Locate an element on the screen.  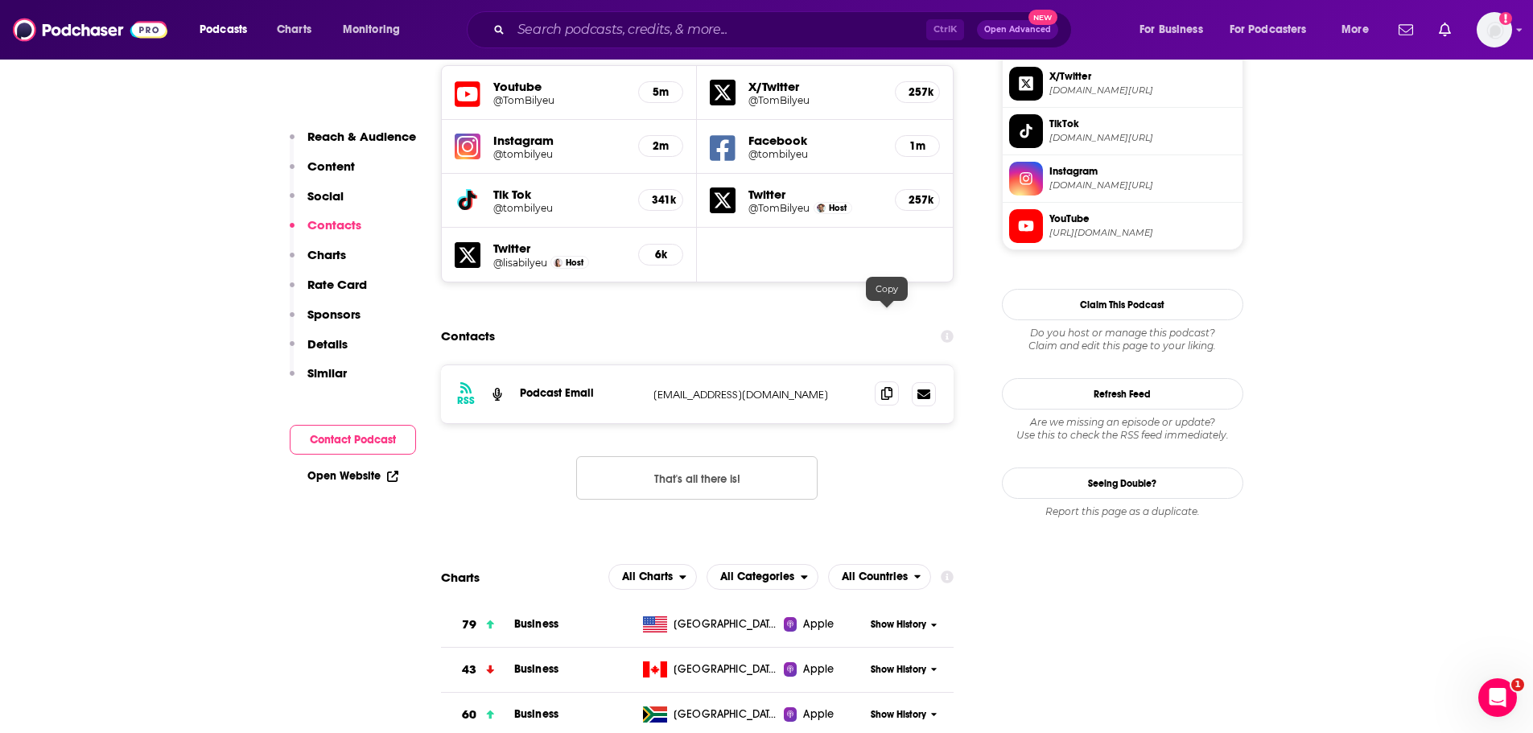
h5: Facebook is located at coordinates (815, 140).